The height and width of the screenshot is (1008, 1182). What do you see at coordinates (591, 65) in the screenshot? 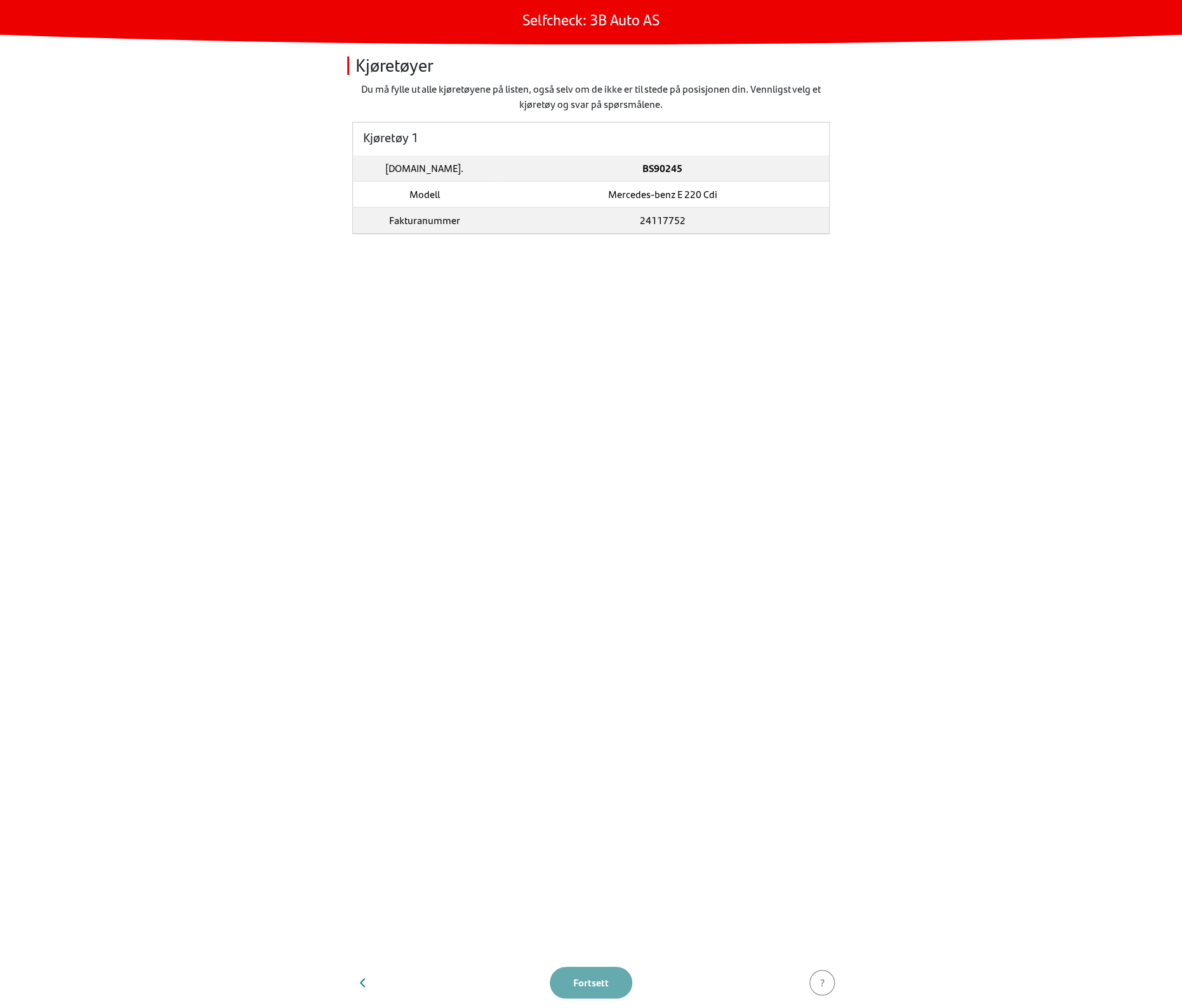
I see `h3: Kjøretøyer` at bounding box center [591, 65].